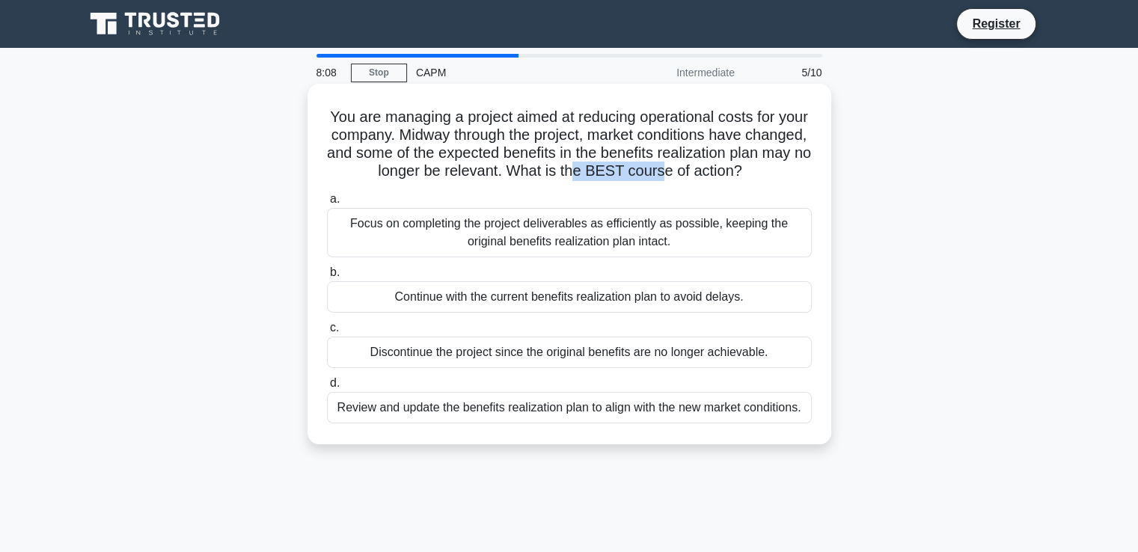 The height and width of the screenshot is (552, 1138). Describe the element at coordinates (569, 408) in the screenshot. I see `div: Review and update the benefits realization plan to align with the new market conditions.` at that location.